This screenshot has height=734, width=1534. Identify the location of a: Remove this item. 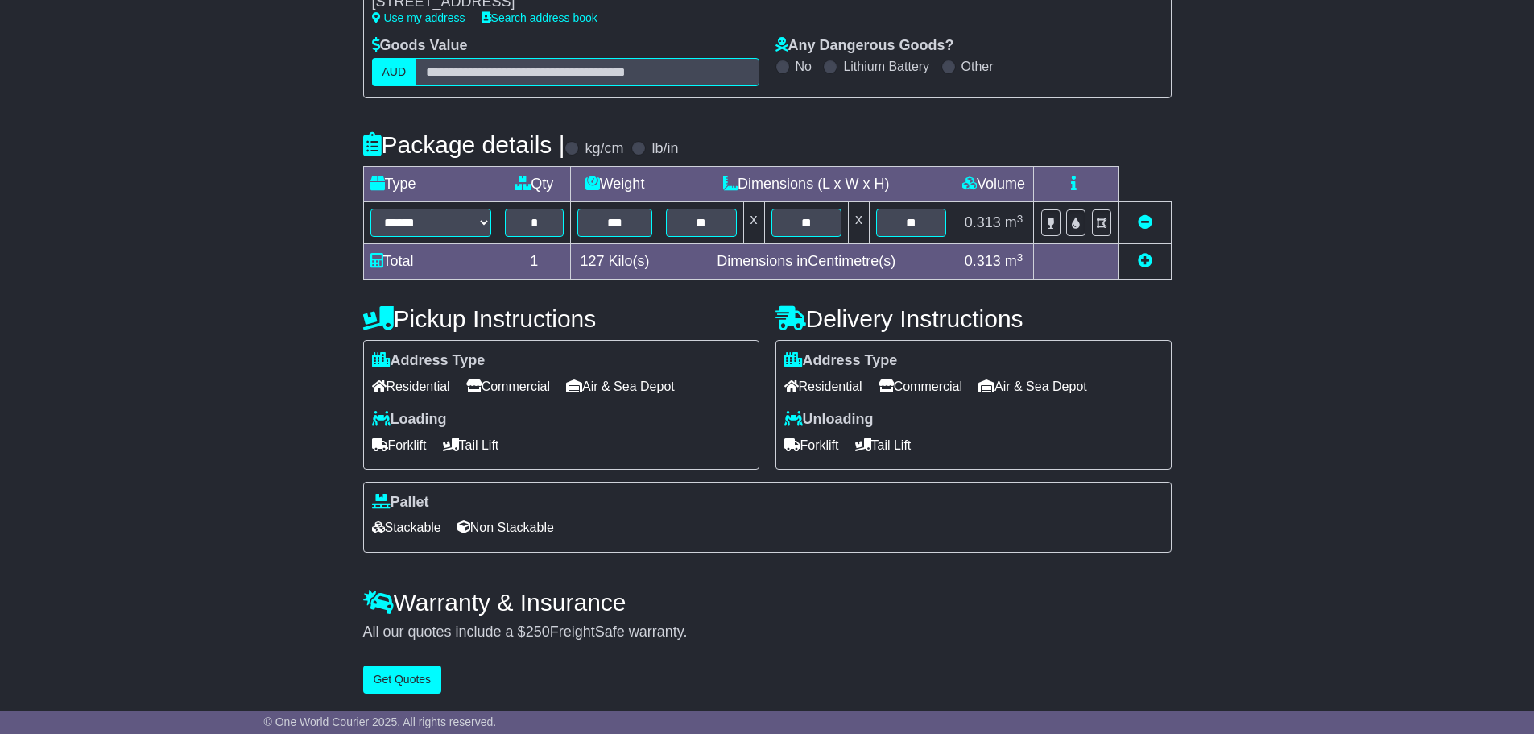
(1145, 222).